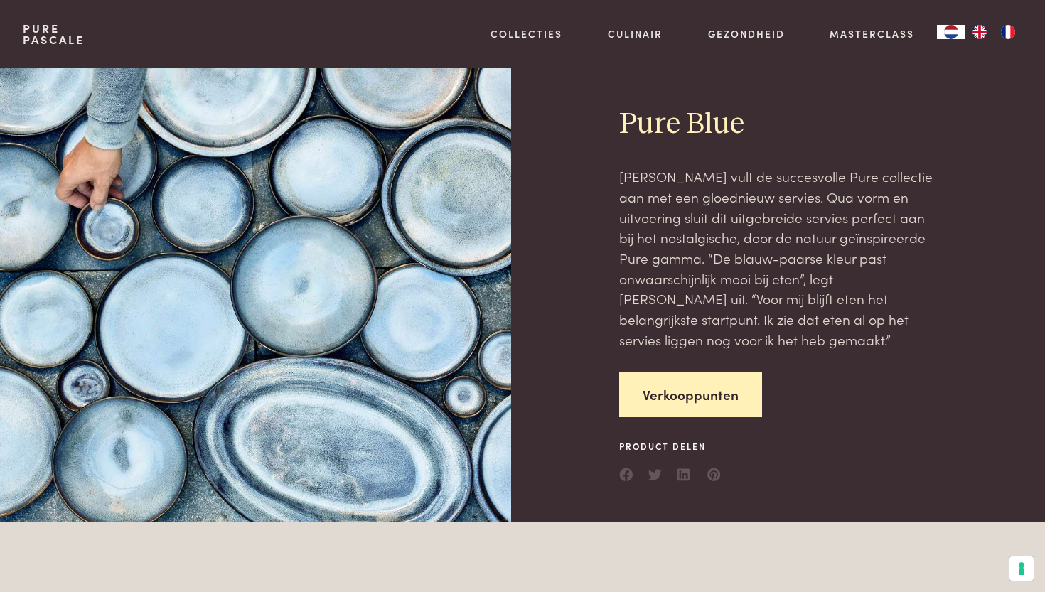  I want to click on a: Collecties, so click(526, 33).